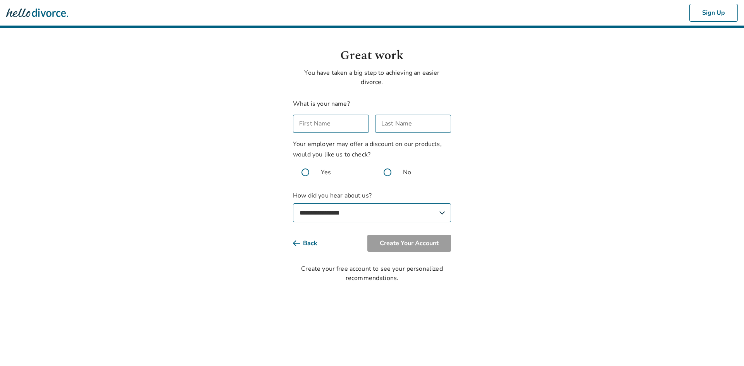  What do you see at coordinates (321, 104) in the screenshot?
I see `label: What is your name?` at bounding box center [321, 104].